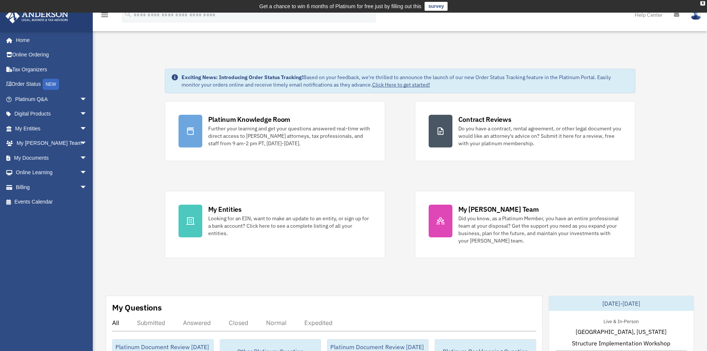  I want to click on a: Platinum Knowledge Room Further your learning and get your questions answered real-time with dire..., so click(275, 131).